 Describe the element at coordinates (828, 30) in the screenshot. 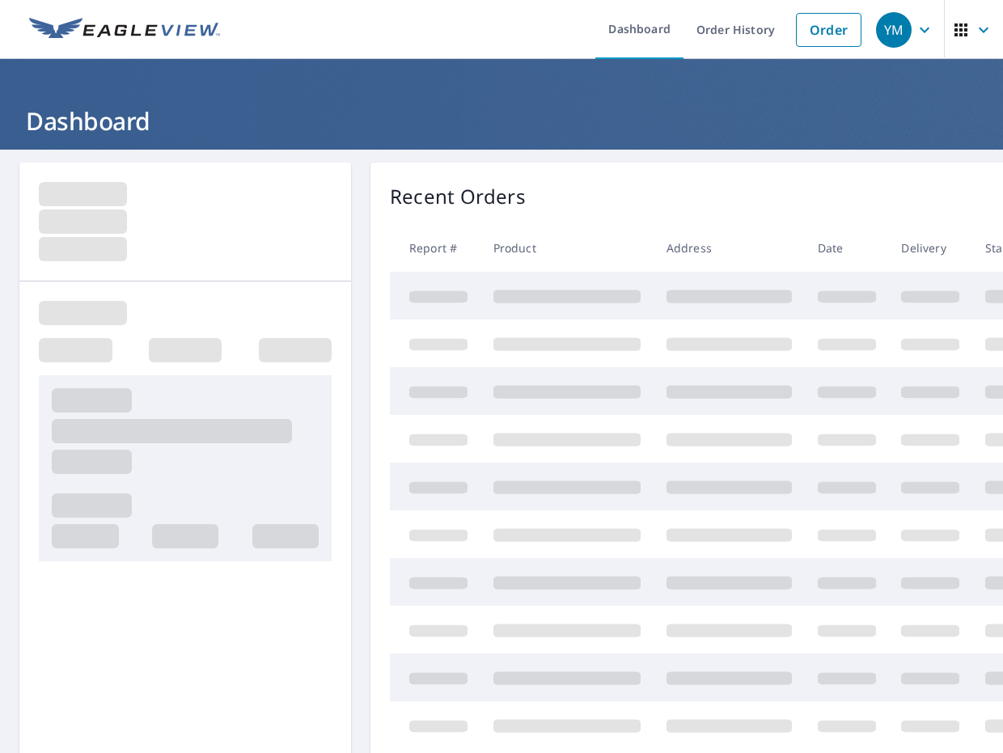

I see `a: Order` at that location.